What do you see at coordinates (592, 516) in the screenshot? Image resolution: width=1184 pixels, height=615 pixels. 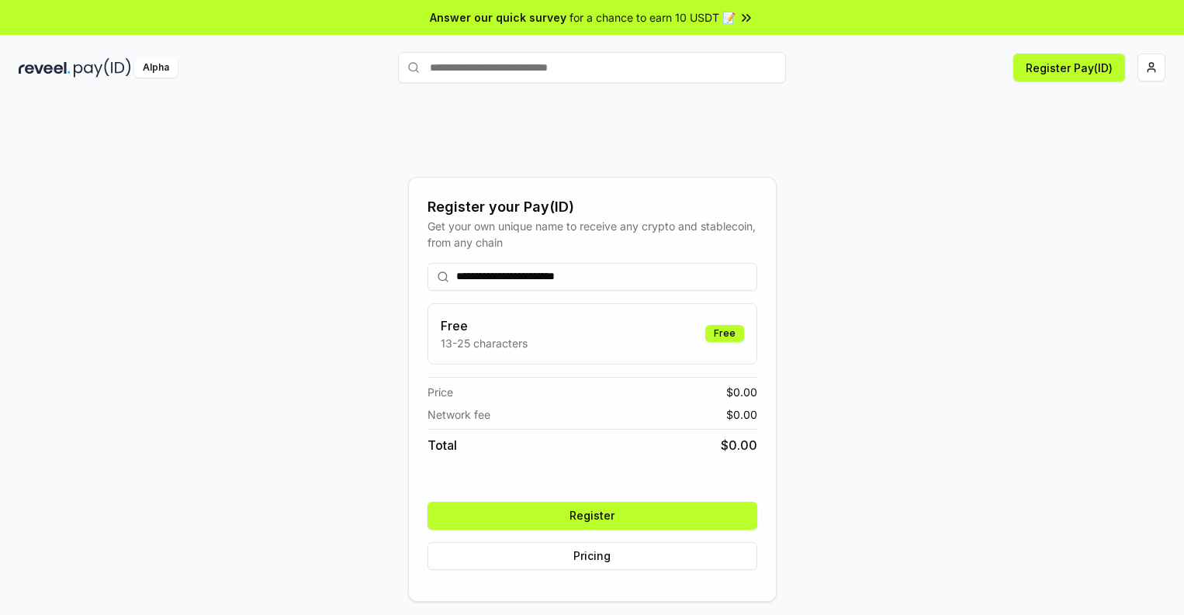 I see `button: Register` at bounding box center [592, 516].